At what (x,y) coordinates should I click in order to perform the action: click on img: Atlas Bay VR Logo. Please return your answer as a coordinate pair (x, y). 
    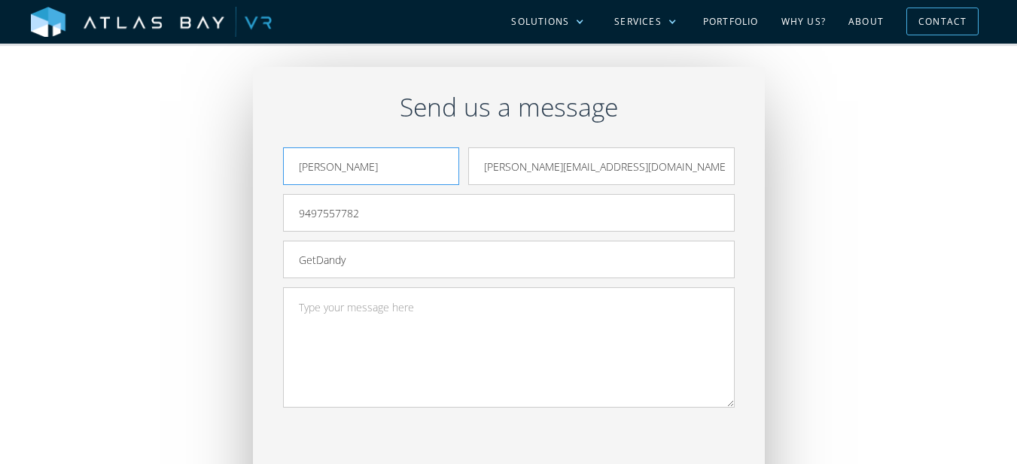
    Looking at the image, I should click on (151, 23).